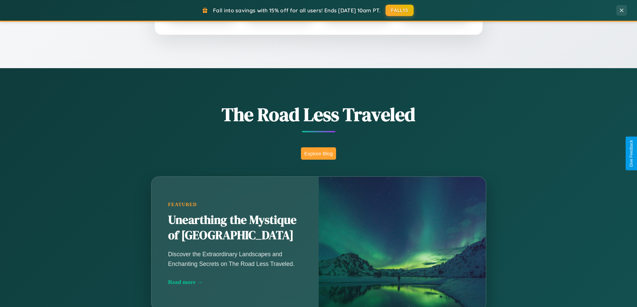  Describe the element at coordinates (235, 205) in the screenshot. I see `div: Featured` at that location.